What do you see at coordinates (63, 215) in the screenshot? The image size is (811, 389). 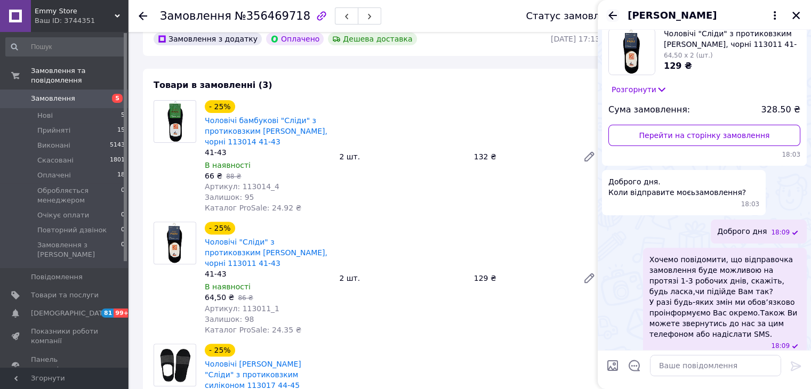 I see `span: Очікує оплати` at bounding box center [63, 215].